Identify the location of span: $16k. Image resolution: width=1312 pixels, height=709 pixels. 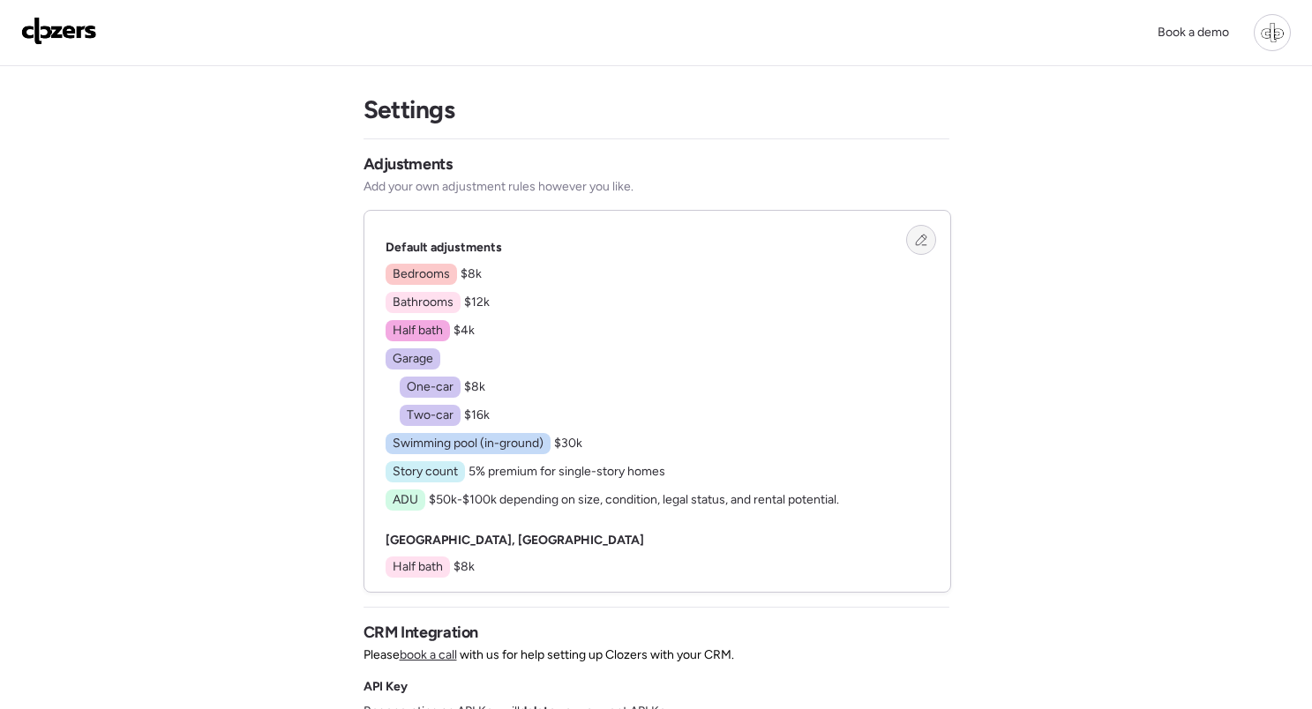
(476, 415).